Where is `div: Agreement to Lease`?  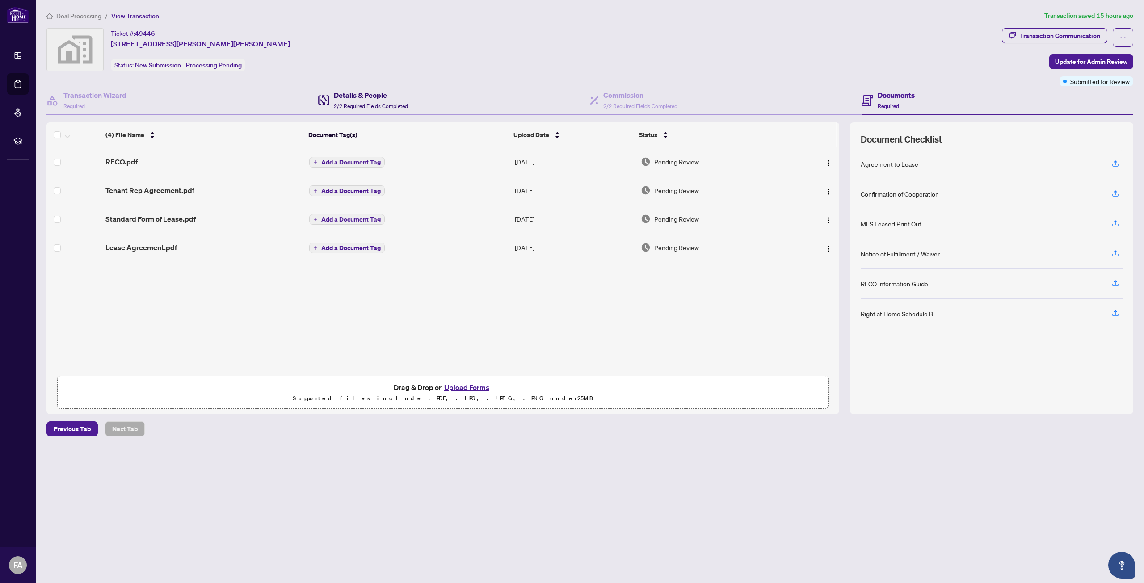 div: Agreement to Lease is located at coordinates (889, 164).